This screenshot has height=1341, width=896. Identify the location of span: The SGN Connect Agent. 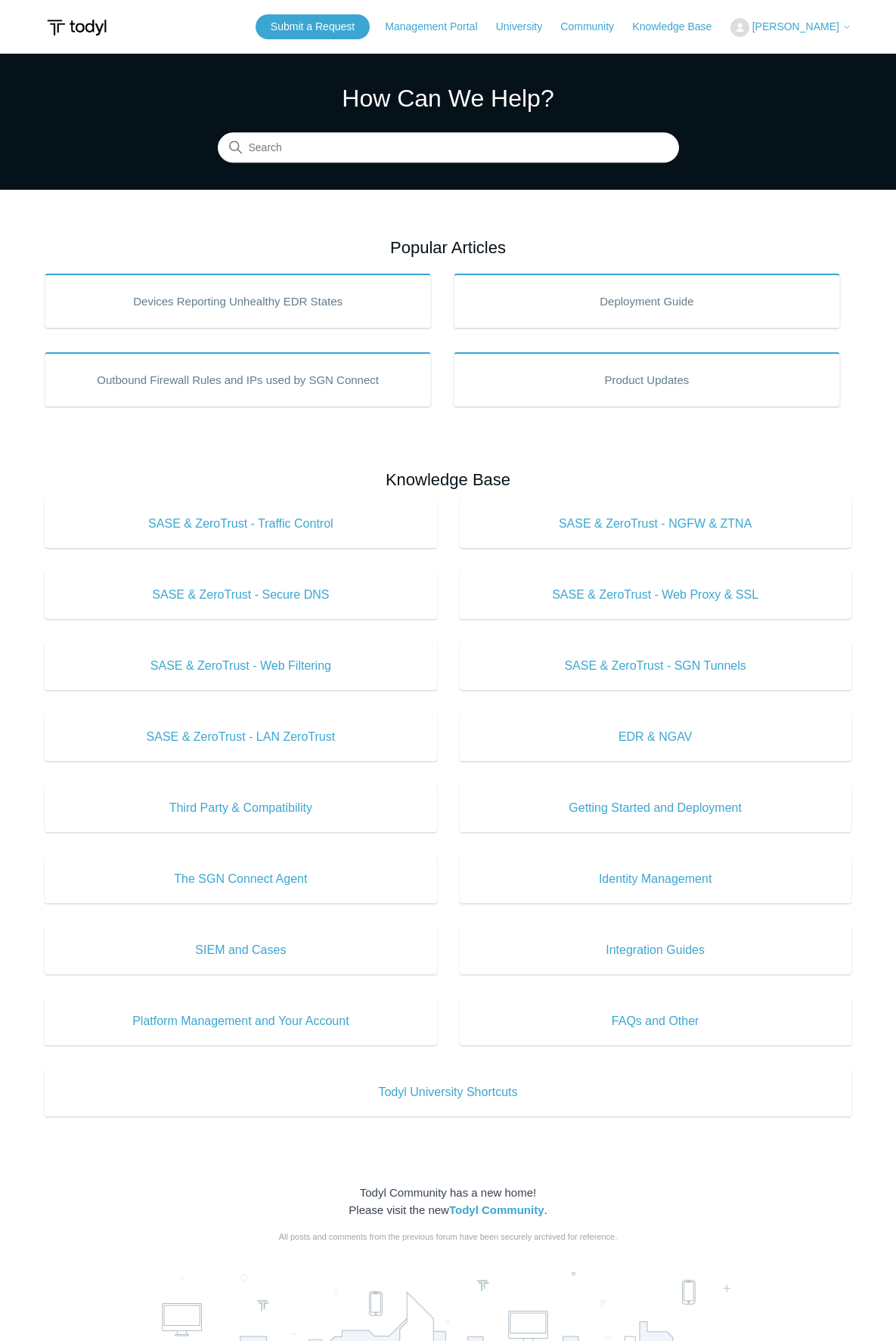
(240, 880).